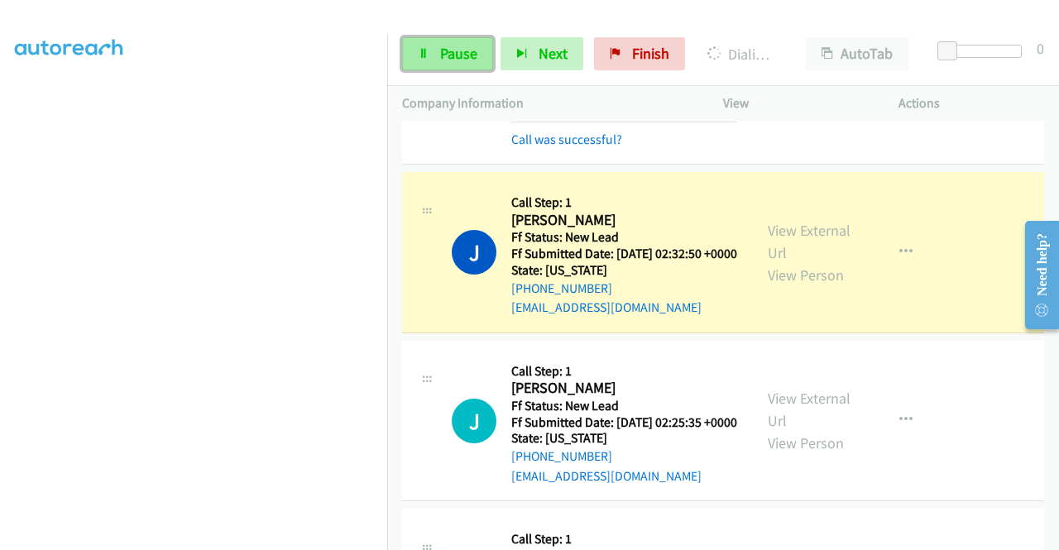  What do you see at coordinates (796, 103) in the screenshot?
I see `p: View` at bounding box center [796, 103].